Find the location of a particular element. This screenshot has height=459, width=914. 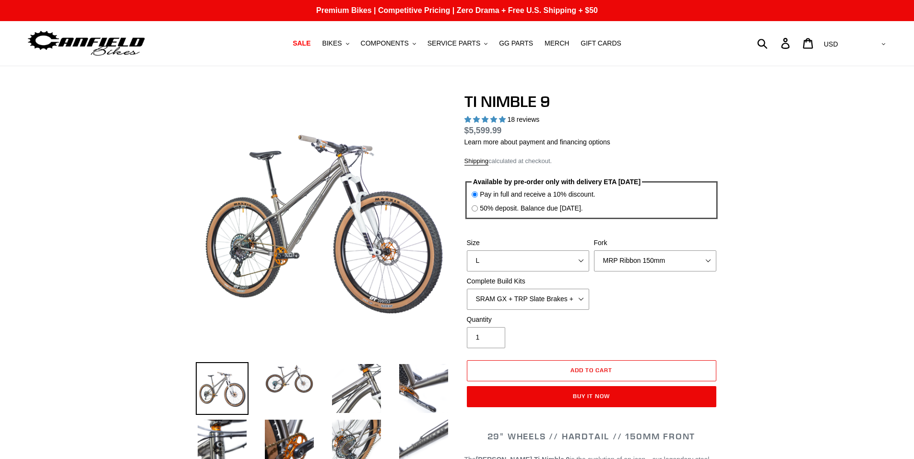

a: GG PARTS is located at coordinates (516, 43).